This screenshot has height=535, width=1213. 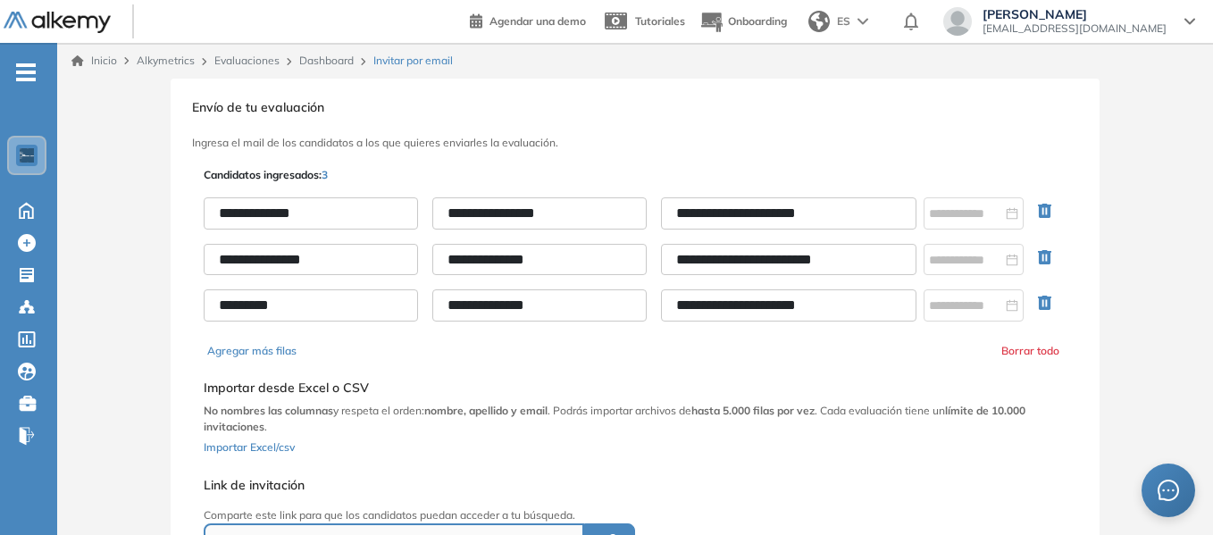 I want to click on span: message, so click(x=1169, y=490).